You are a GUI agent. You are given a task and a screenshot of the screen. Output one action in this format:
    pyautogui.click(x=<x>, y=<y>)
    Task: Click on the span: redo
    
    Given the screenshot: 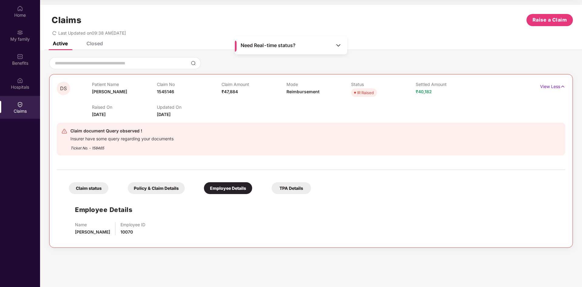 What is the action you would take?
    pyautogui.click(x=54, y=33)
    